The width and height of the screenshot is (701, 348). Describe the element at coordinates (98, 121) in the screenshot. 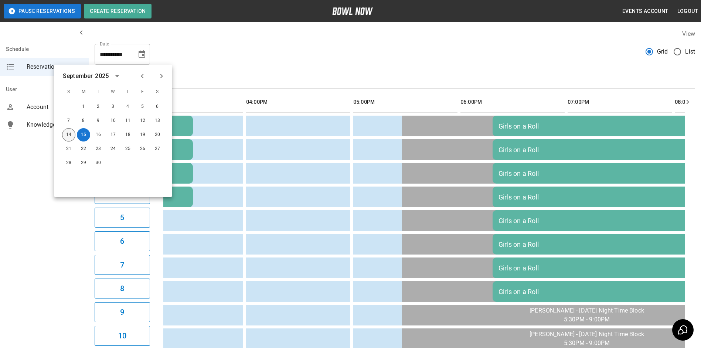

I see `button: Sep 9, 2025` at that location.